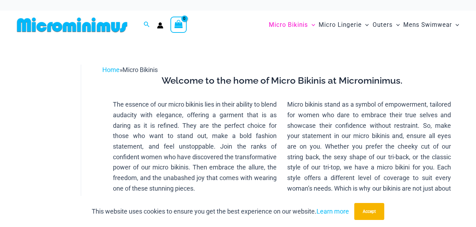 This screenshot has width=476, height=227. I want to click on a: Micro BikinisMenu ToggleMenu Toggle, so click(292, 25).